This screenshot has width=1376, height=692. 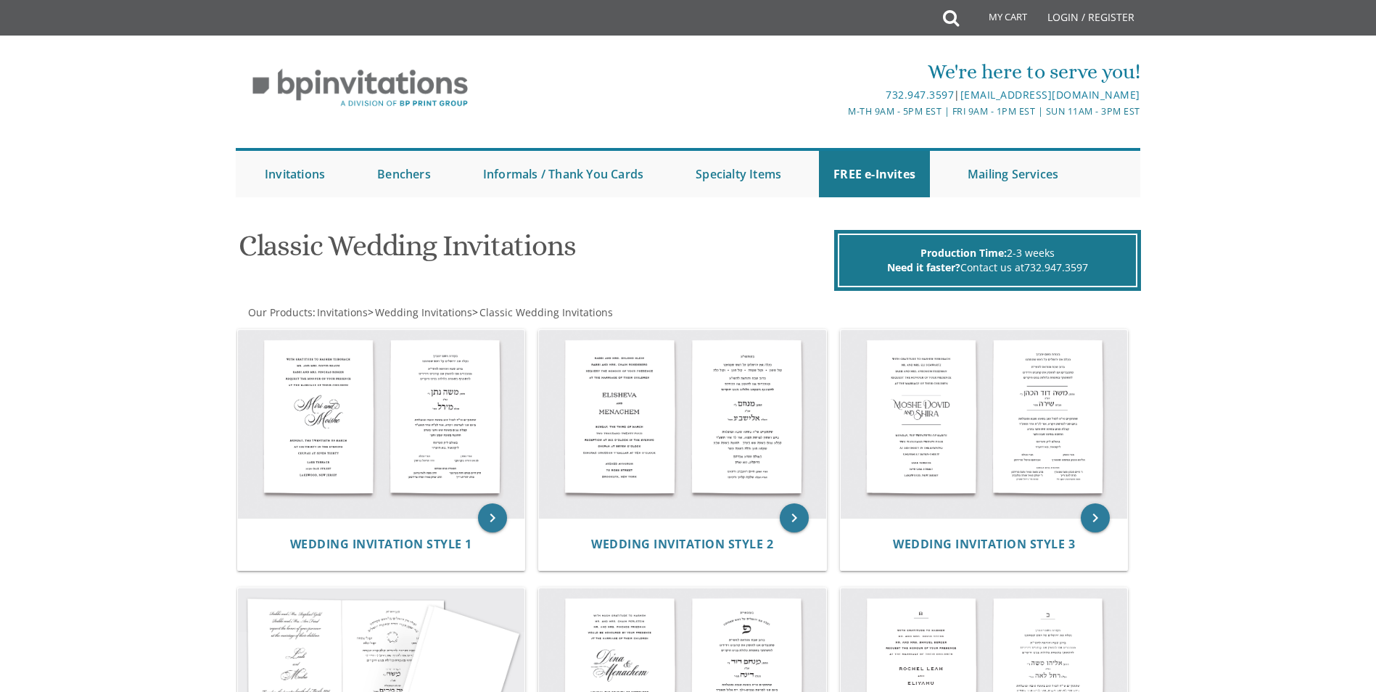 I want to click on span: Classic Wedding Invitations, so click(x=546, y=312).